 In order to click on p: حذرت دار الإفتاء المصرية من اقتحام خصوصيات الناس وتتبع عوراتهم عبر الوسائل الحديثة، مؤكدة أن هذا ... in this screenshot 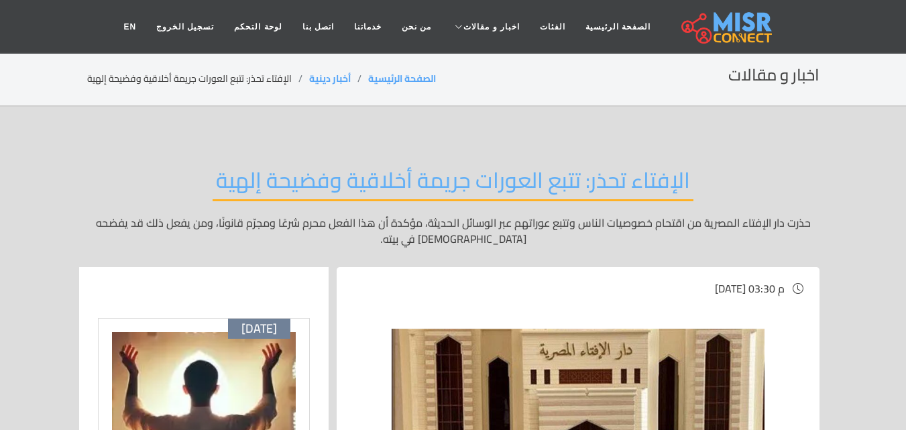, I will do `click(454, 231)`.